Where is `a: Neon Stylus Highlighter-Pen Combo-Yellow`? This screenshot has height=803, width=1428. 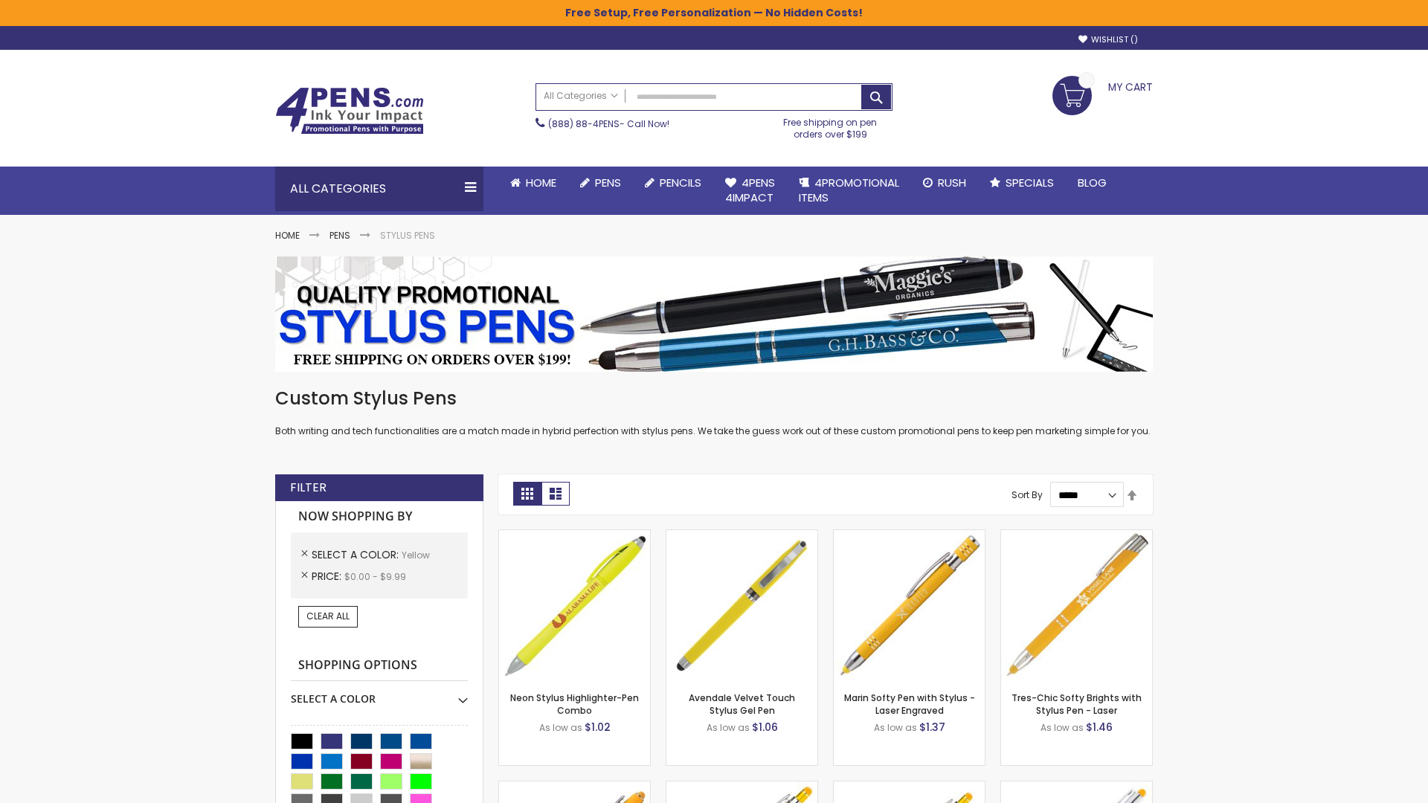 a: Neon Stylus Highlighter-Pen Combo-Yellow is located at coordinates (574, 535).